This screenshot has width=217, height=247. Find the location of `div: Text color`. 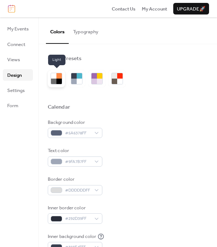

div: Text color is located at coordinates (74, 151).